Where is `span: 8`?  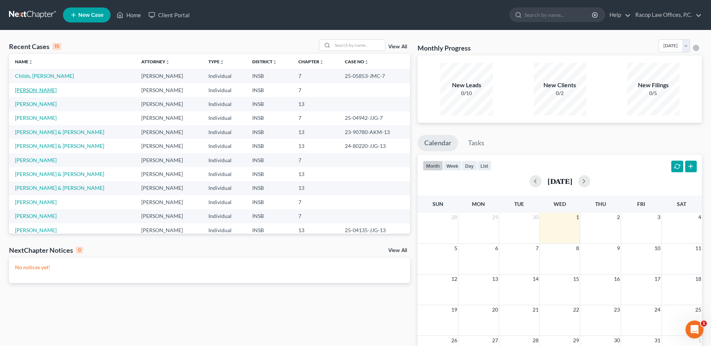
span: 8 is located at coordinates (577, 248).